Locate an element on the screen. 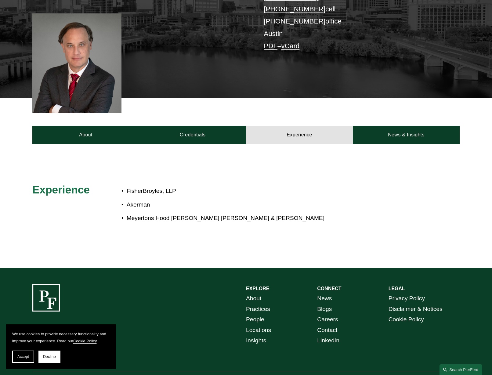 Image resolution: width=492 pixels, height=375 pixels. strong: EXPLORE is located at coordinates (258, 288).